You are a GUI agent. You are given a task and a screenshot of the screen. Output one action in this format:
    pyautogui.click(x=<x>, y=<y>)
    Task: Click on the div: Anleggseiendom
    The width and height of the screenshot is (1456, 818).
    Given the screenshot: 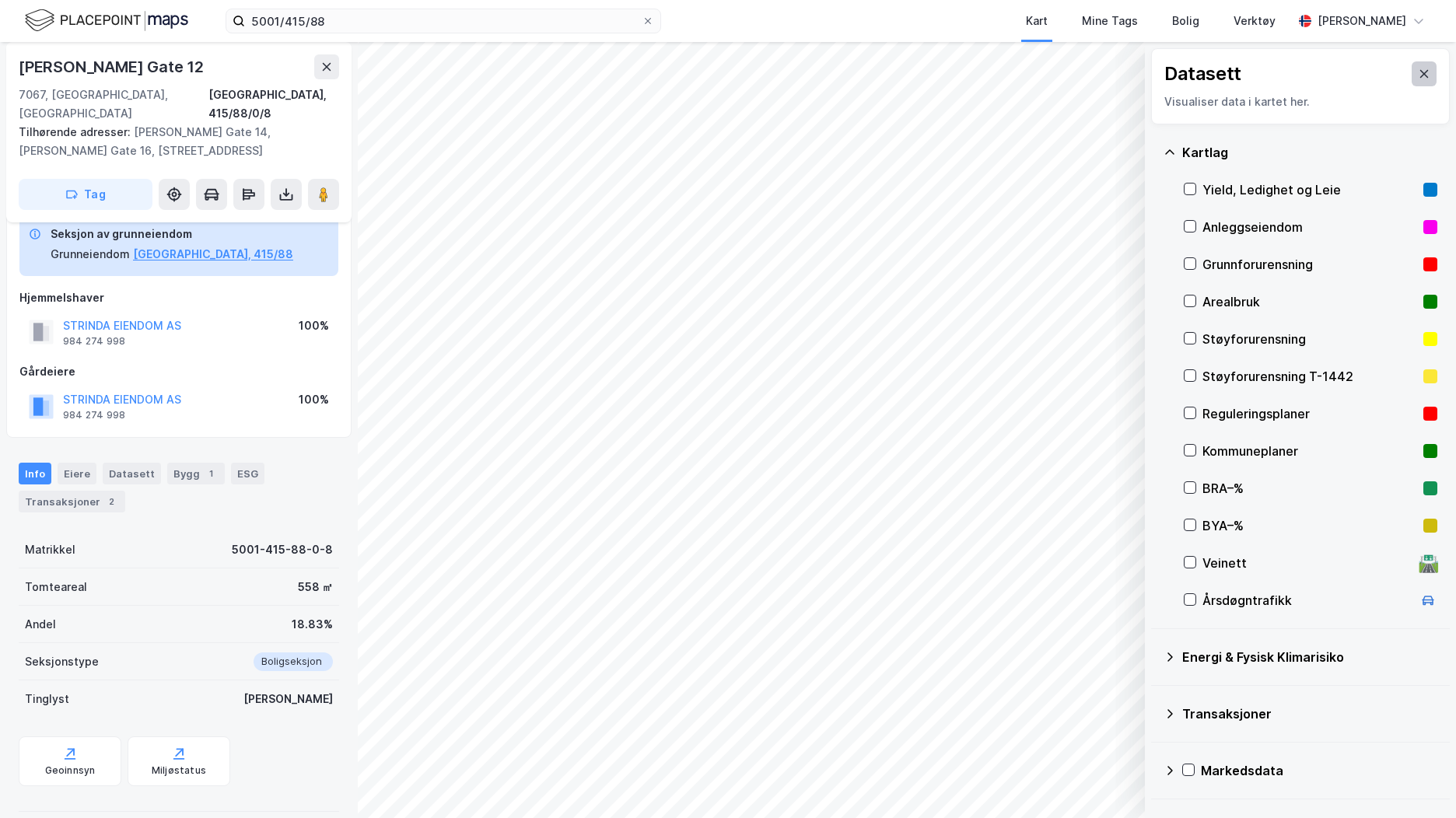 What is the action you would take?
    pyautogui.click(x=1310, y=227)
    